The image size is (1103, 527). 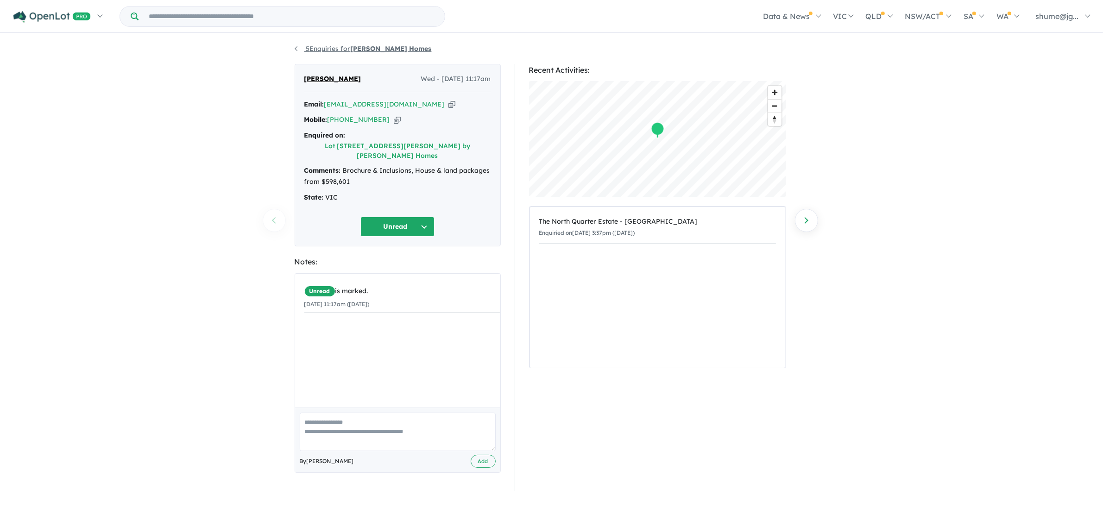 What do you see at coordinates (291, 16) in the screenshot?
I see `input: Try estate name, suburb, builder or developer` at bounding box center [291, 16].